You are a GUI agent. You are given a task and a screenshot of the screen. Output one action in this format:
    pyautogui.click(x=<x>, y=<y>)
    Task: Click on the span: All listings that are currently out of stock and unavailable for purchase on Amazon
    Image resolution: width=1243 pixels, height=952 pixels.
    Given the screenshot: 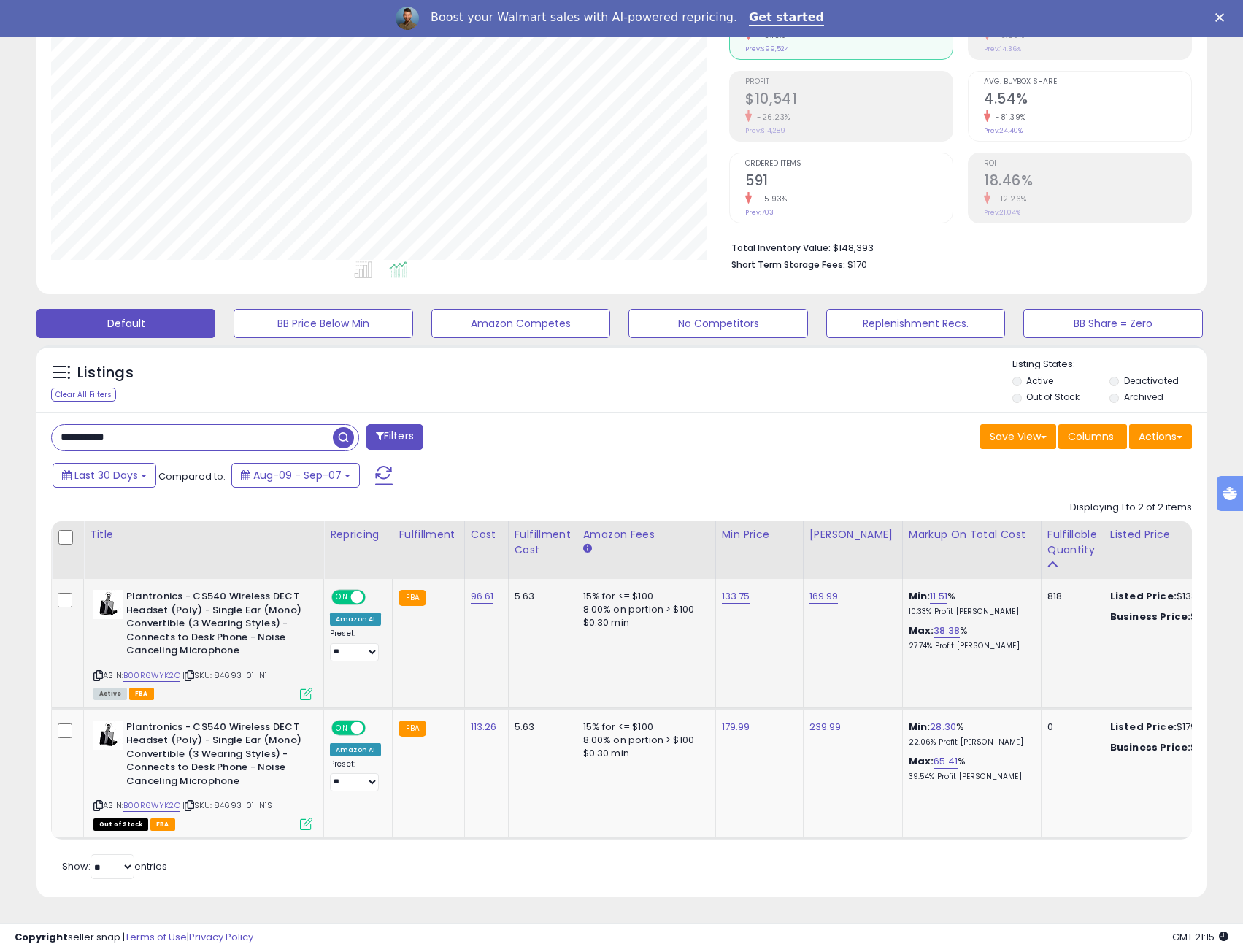 What is the action you would take?
    pyautogui.click(x=120, y=825)
    